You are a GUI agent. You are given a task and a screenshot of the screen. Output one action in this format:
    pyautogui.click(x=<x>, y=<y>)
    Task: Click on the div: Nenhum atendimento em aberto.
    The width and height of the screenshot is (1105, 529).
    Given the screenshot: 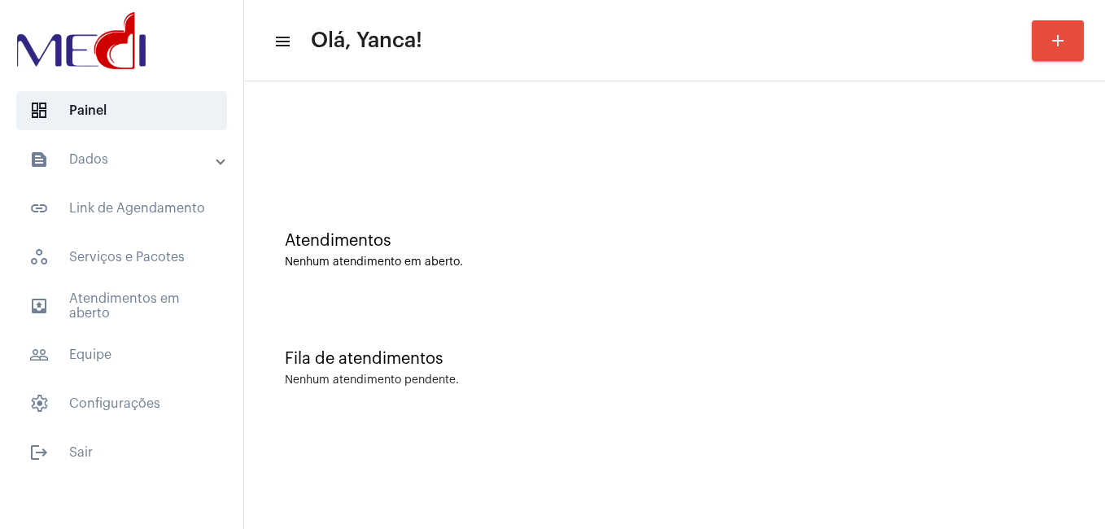 What is the action you would take?
    pyautogui.click(x=675, y=262)
    